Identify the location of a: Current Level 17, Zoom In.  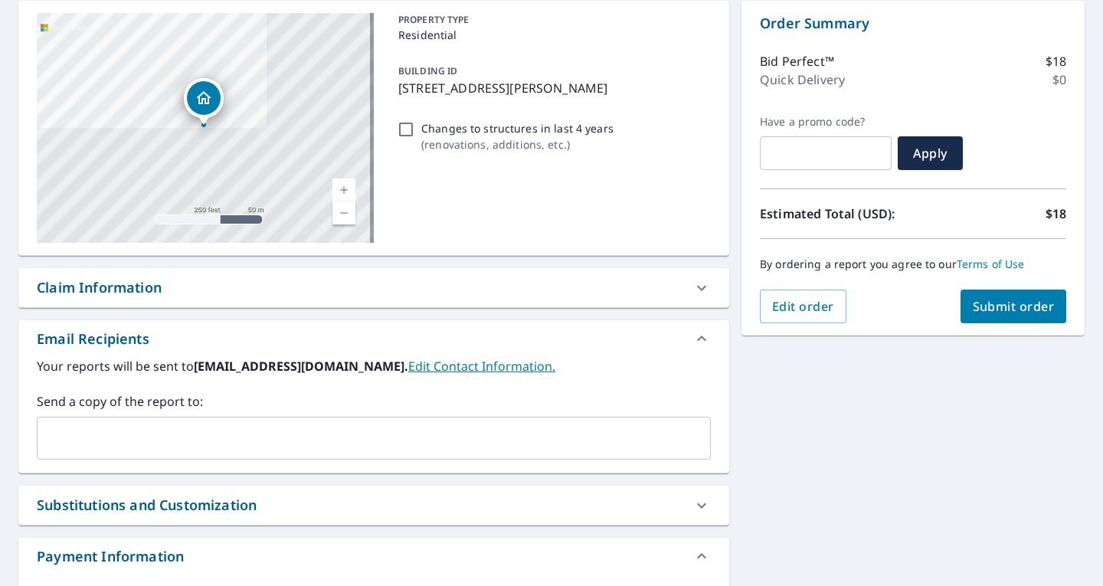
(344, 190).